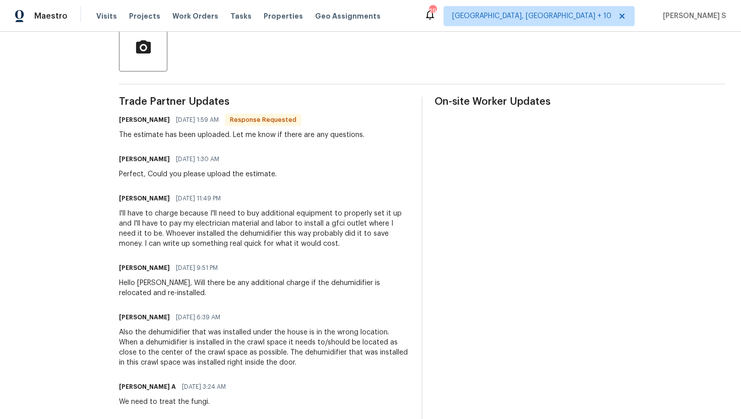 The image size is (741, 419). What do you see at coordinates (195, 16) in the screenshot?
I see `span: Work Orders` at bounding box center [195, 16].